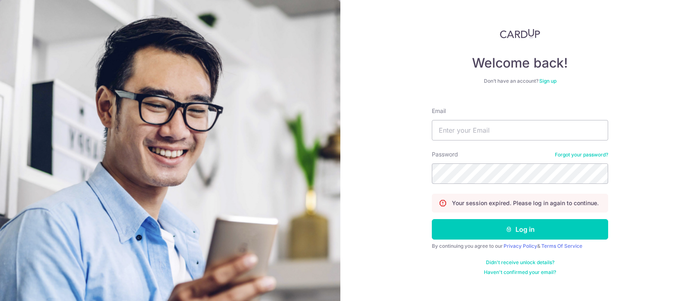  What do you see at coordinates (520, 130) in the screenshot?
I see `input: Enter your Email` at bounding box center [520, 130].